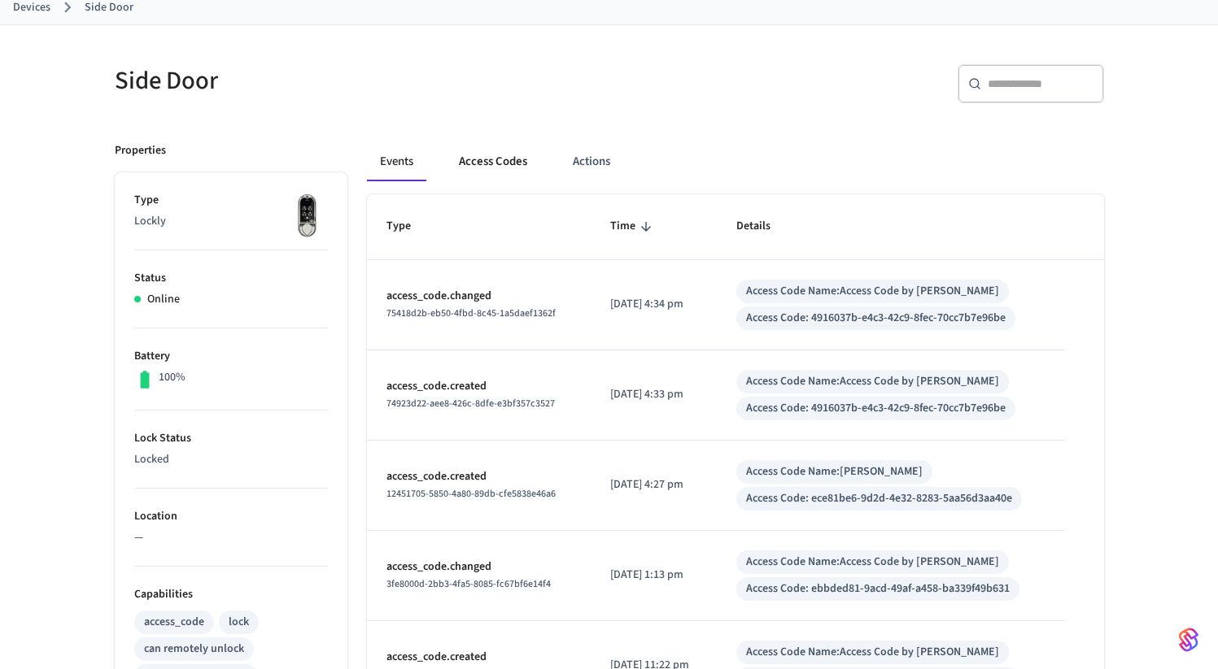 This screenshot has width=1218, height=669. What do you see at coordinates (471, 494) in the screenshot?
I see `span: 12451705-5850-4a80-89db-cfe5838e46a6` at bounding box center [471, 494].